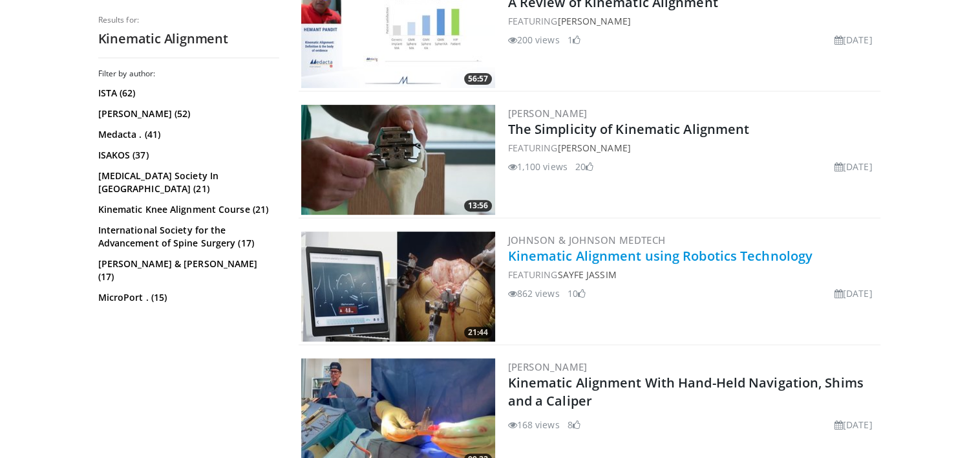 This screenshot has width=978, height=458. What do you see at coordinates (187, 297) in the screenshot?
I see `a: MicroPort . (15)` at bounding box center [187, 297].